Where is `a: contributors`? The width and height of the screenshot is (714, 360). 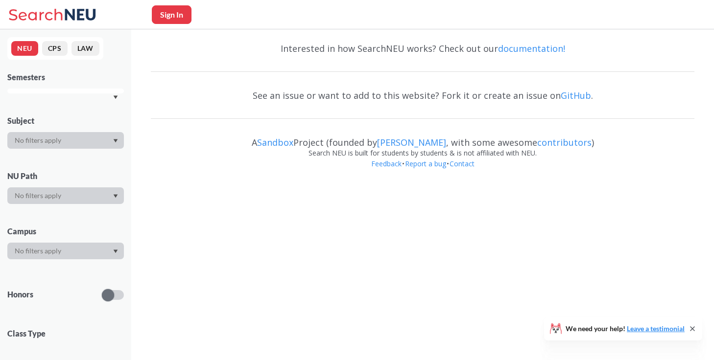
a: contributors is located at coordinates (564, 142).